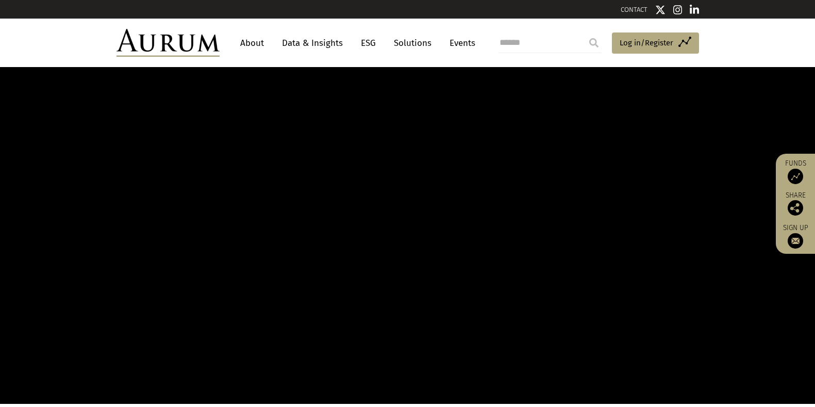  What do you see at coordinates (168, 43) in the screenshot?
I see `img: Aurum` at bounding box center [168, 43].